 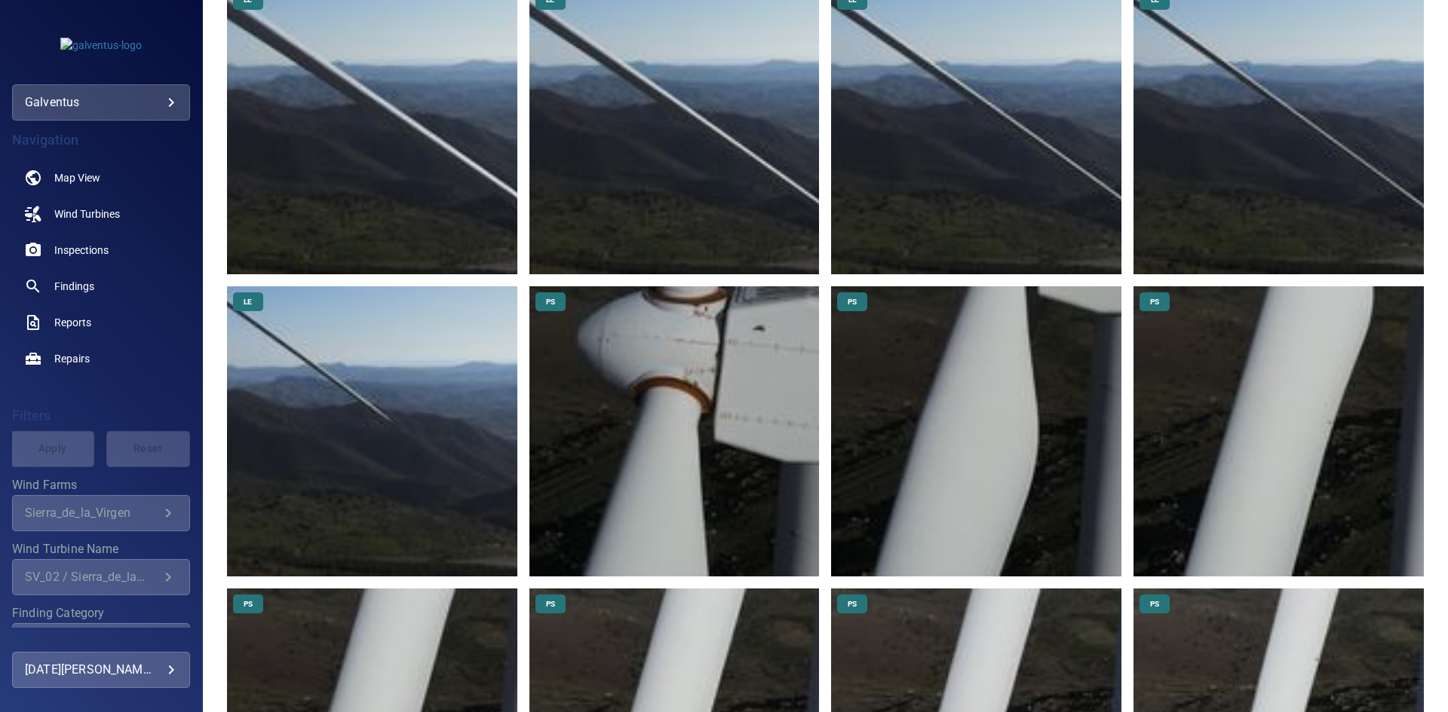 What do you see at coordinates (101, 45) in the screenshot?
I see `img: galventus-logo` at bounding box center [101, 45].